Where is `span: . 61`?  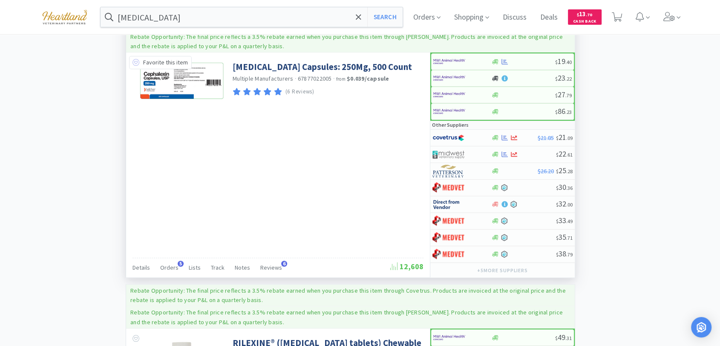 span: . 61 is located at coordinates (570, 154).